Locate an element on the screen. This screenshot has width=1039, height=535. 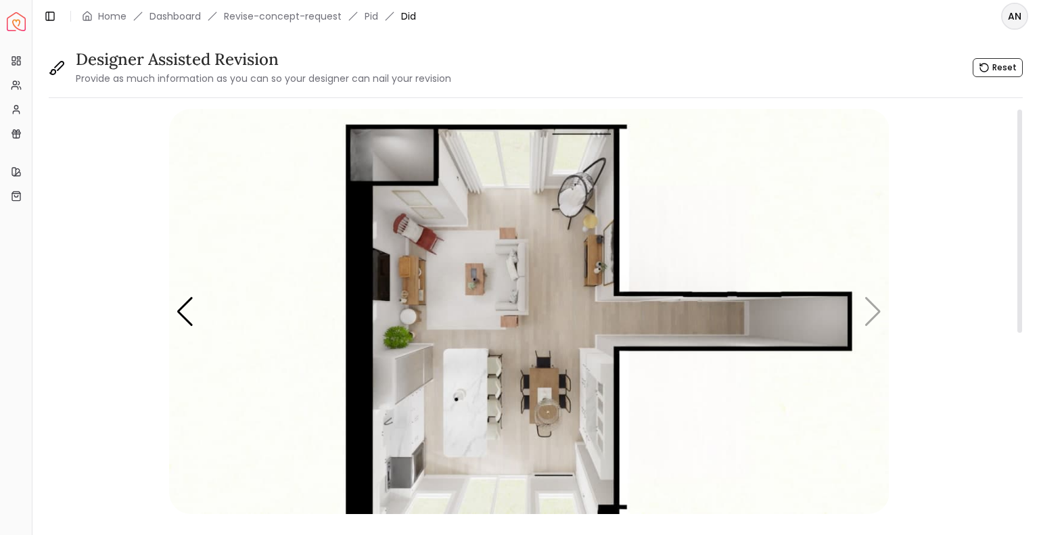
span: Did is located at coordinates (408, 16).